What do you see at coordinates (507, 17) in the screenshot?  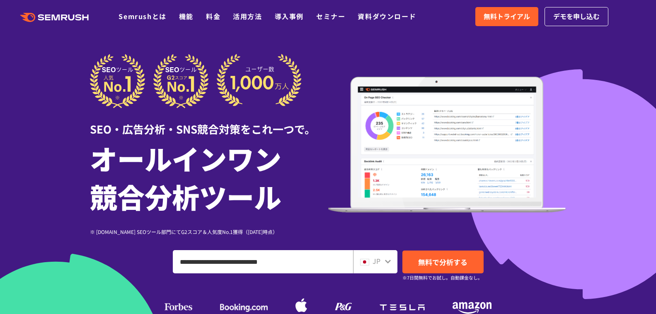 I see `span: 無料トライアル` at bounding box center [507, 17].